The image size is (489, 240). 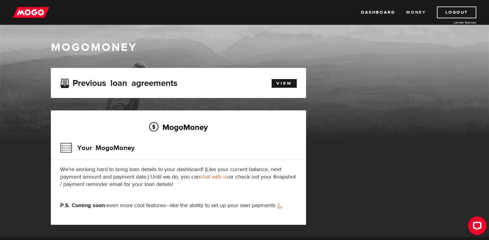 What do you see at coordinates (214, 177) in the screenshot?
I see `a: chat with us` at bounding box center [214, 177].